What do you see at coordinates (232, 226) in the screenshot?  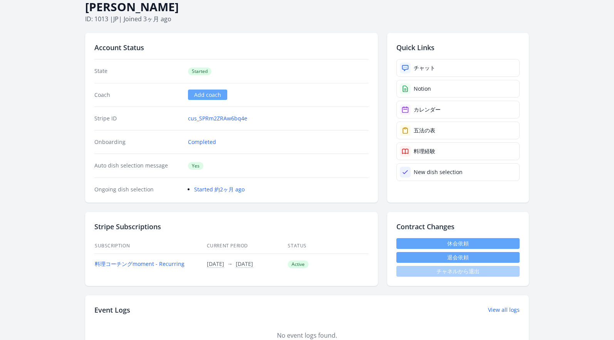 I see `h2: Stripe Subscriptions` at bounding box center [232, 226].